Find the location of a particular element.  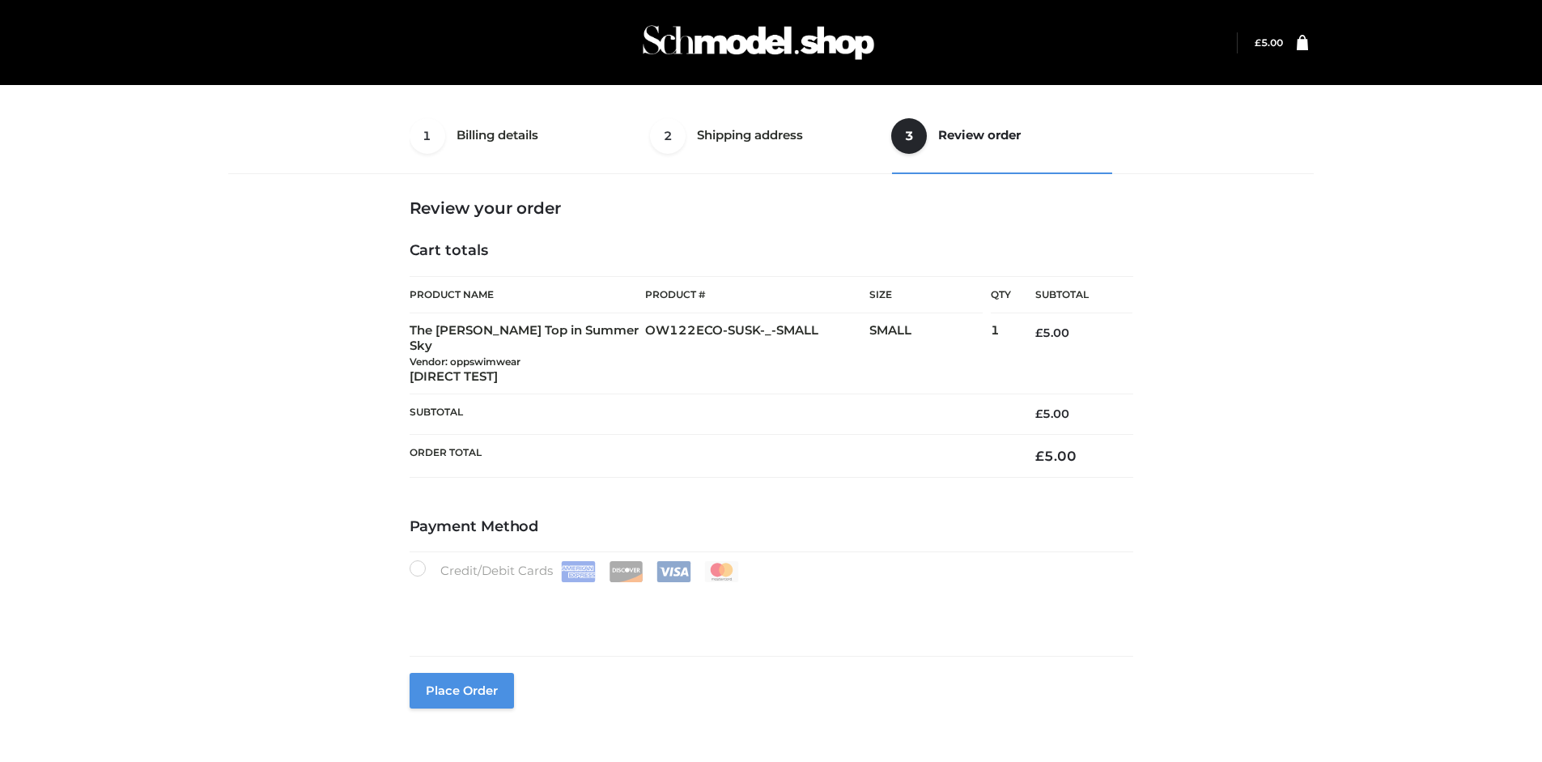

td: OW122ECO-SUSK-_-SMALL is located at coordinates (757, 354).